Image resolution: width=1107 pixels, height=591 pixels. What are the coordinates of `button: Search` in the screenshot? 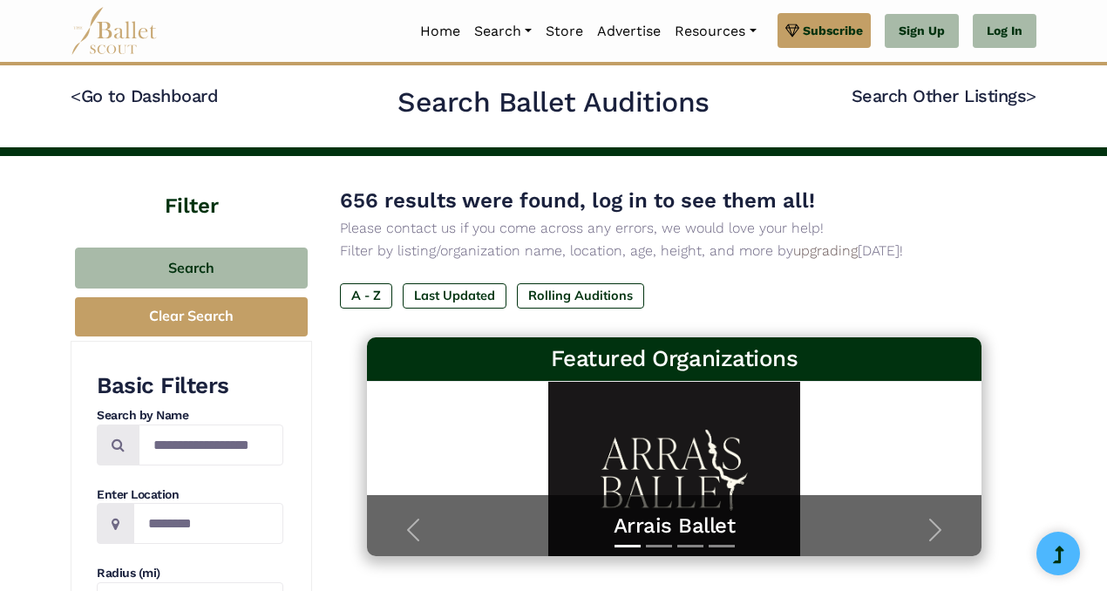 It's located at (191, 268).